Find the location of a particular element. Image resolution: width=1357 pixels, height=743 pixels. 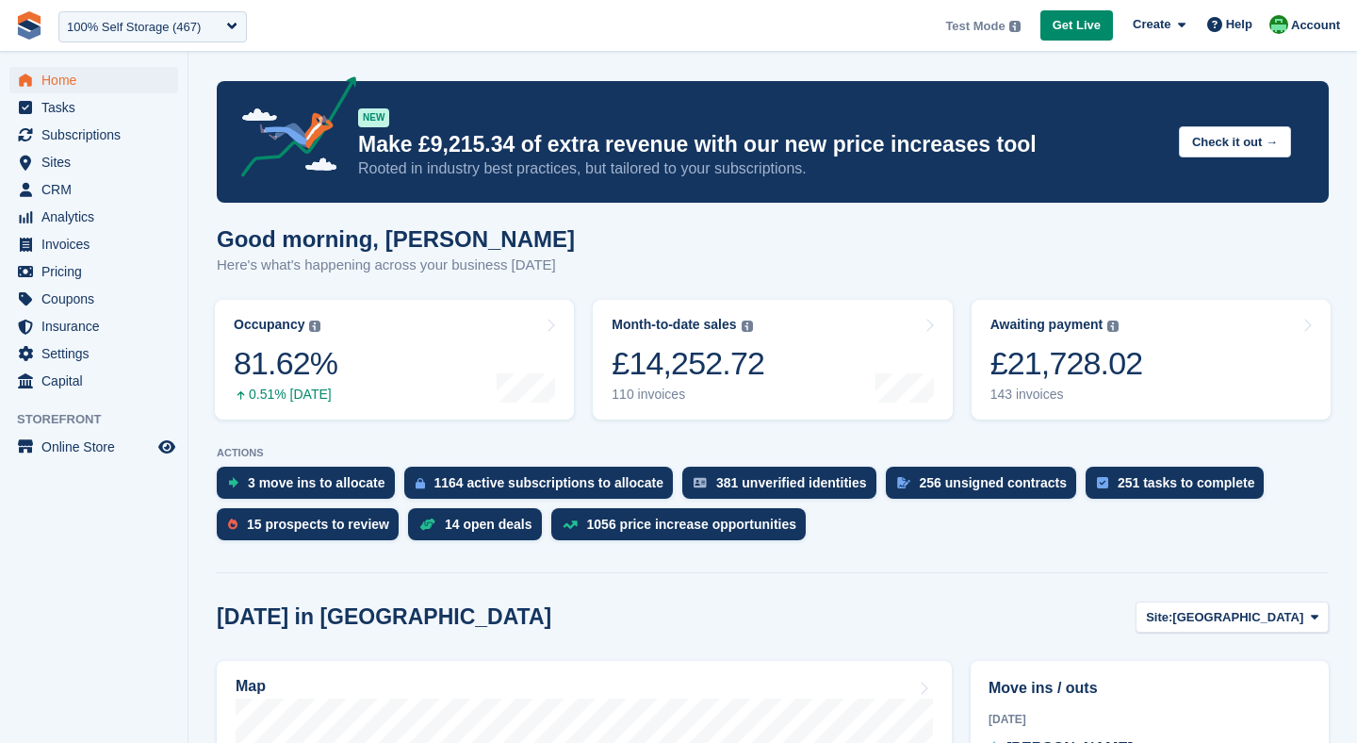

div: Occupancy is located at coordinates (269, 324).